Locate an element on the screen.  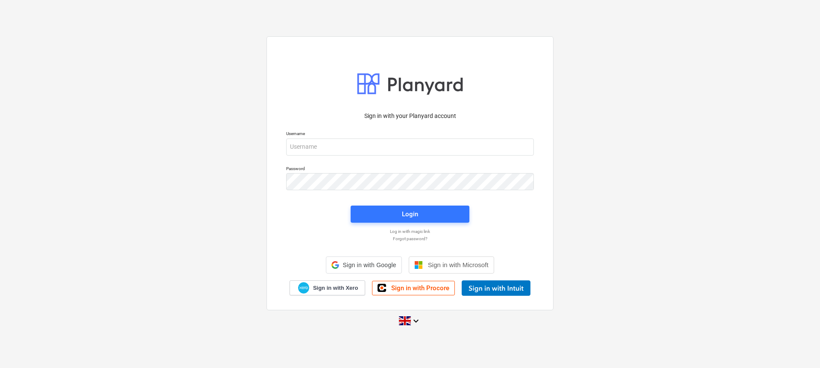
input: Username is located at coordinates (410, 147).